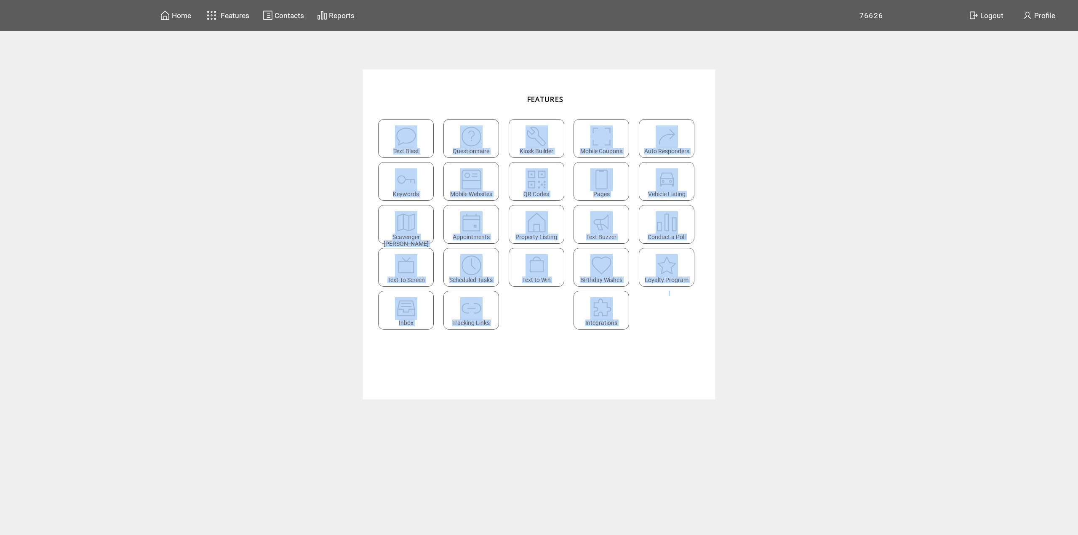 The image size is (1078, 535). I want to click on span: QR Codes, so click(536, 194).